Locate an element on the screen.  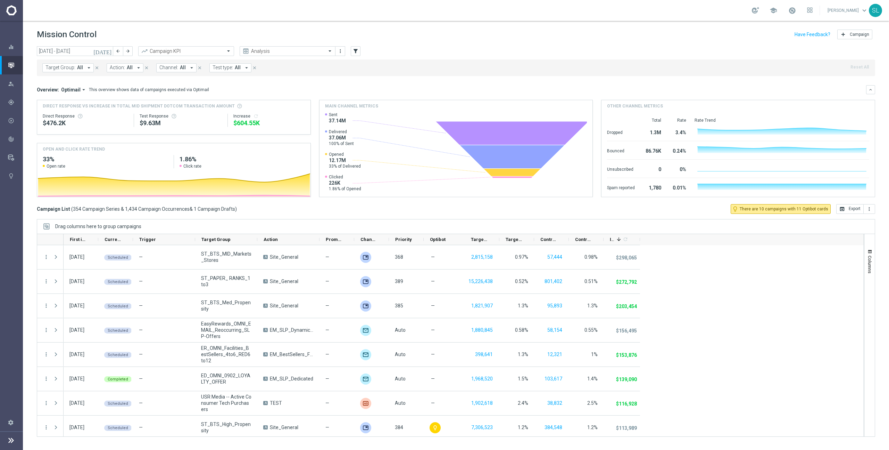
button: filter_alt is located at coordinates (356, 51).